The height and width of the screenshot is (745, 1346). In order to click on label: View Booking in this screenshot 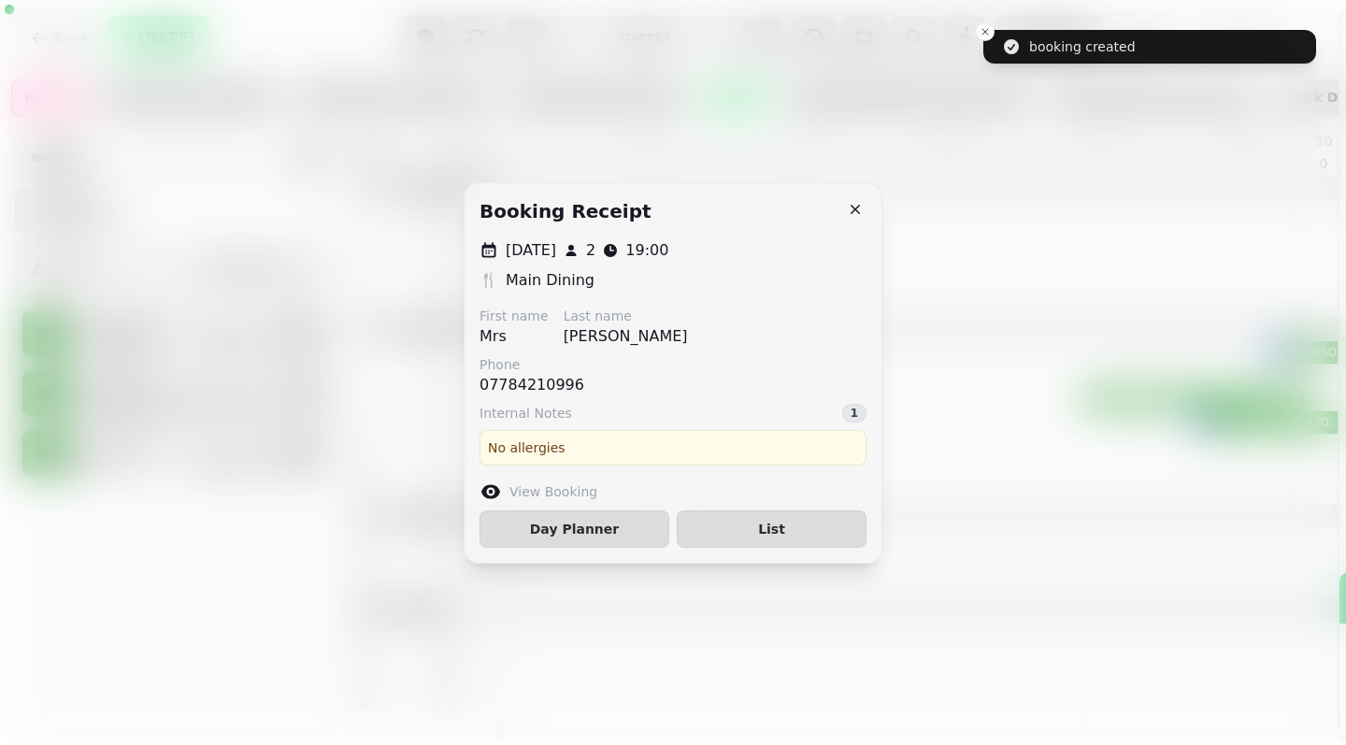, I will do `click(553, 492)`.